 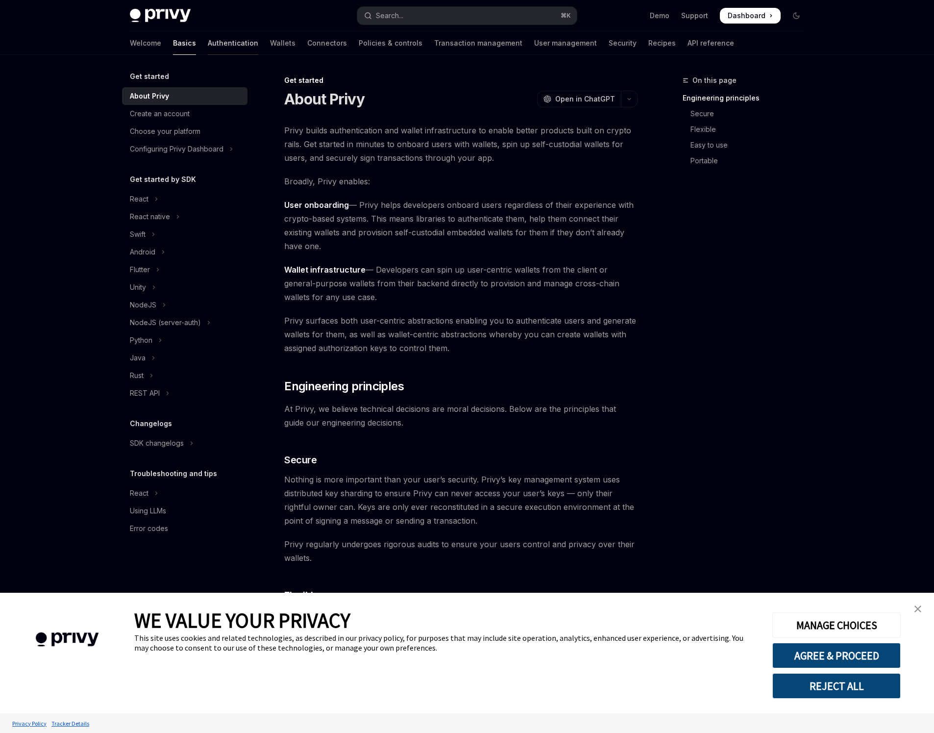 I want to click on a: Secure, so click(x=748, y=114).